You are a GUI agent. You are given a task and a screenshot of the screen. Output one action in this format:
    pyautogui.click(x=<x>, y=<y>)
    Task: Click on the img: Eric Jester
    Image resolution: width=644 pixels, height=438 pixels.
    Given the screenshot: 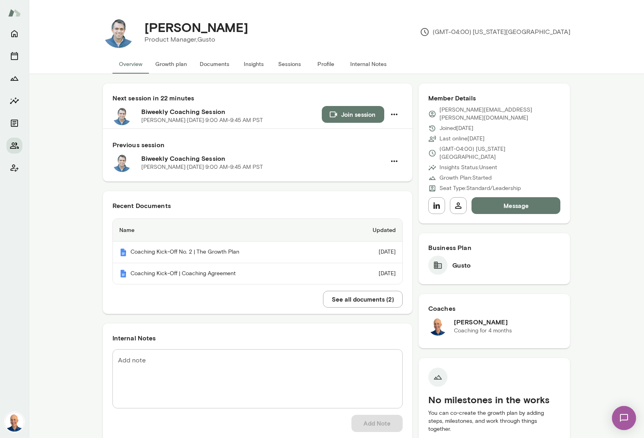 What is the action you would take?
    pyautogui.click(x=119, y=32)
    